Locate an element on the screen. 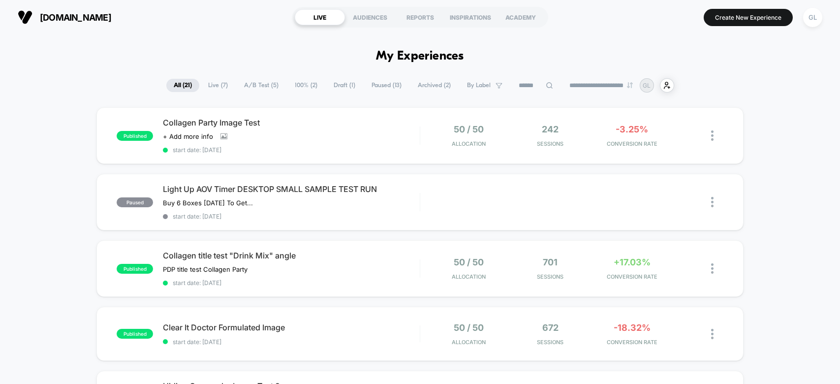 The image size is (840, 384). span: 672 is located at coordinates (550, 327).